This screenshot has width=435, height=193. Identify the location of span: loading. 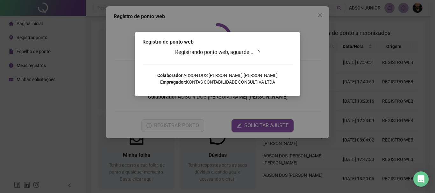
(257, 52).